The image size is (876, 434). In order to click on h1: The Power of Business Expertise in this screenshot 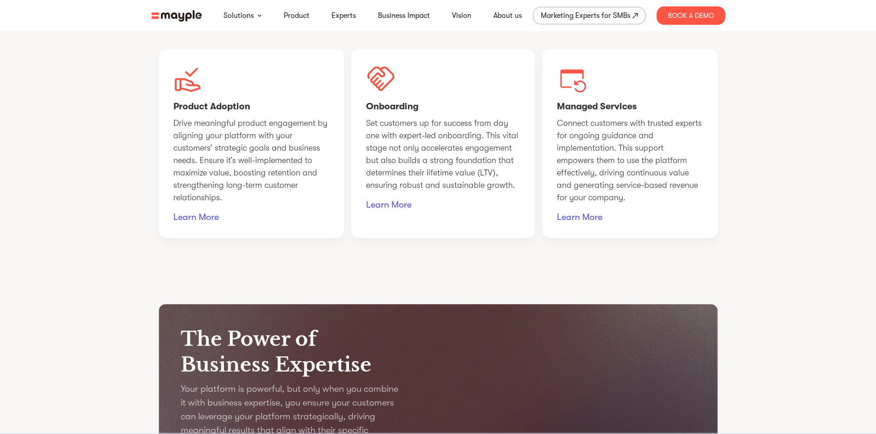, I will do `click(305, 352)`.